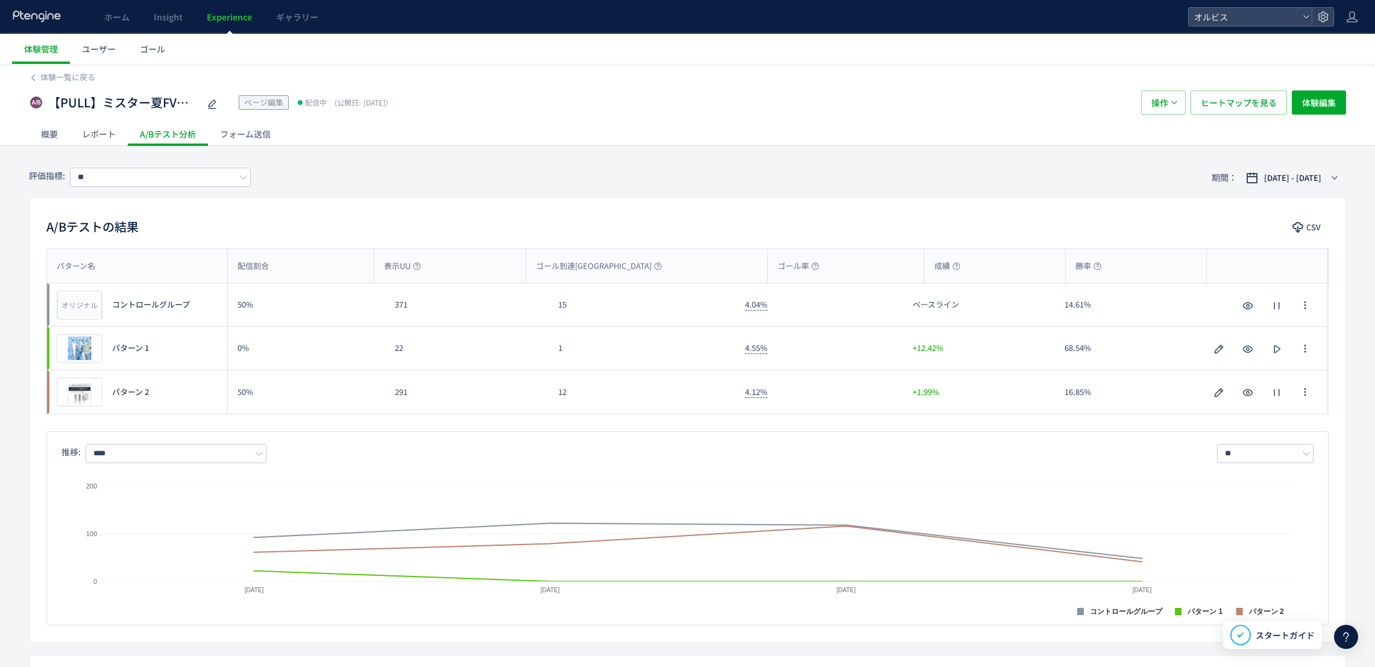  I want to click on div: オリジナル, so click(80, 305).